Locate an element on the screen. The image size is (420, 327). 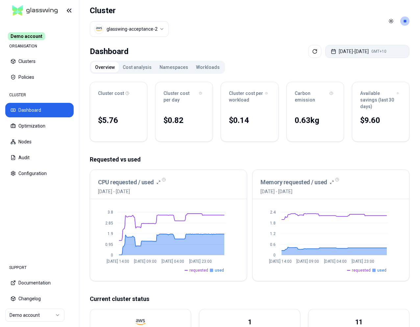
img: GlassWing is located at coordinates (35, 11).